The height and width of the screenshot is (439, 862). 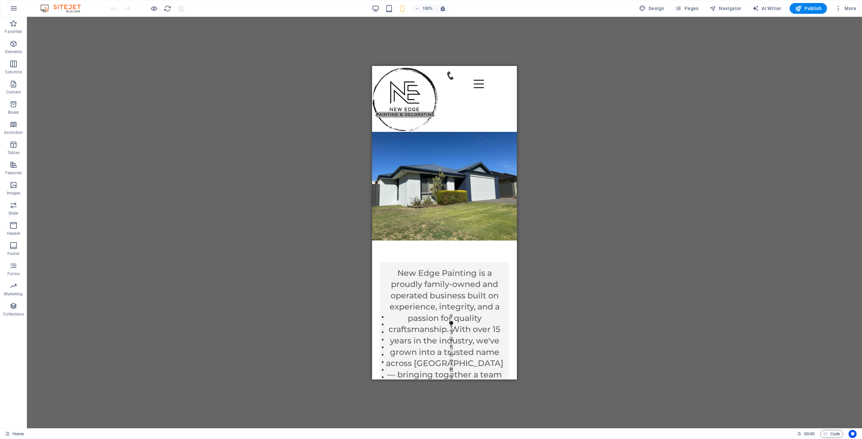 I want to click on p: Forms, so click(x=13, y=274).